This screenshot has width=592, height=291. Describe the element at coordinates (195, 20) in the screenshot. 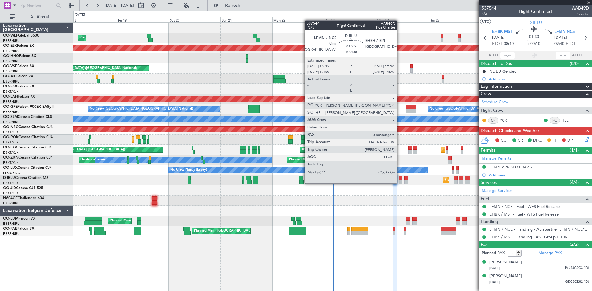

I see `div: Sat 20` at that location.